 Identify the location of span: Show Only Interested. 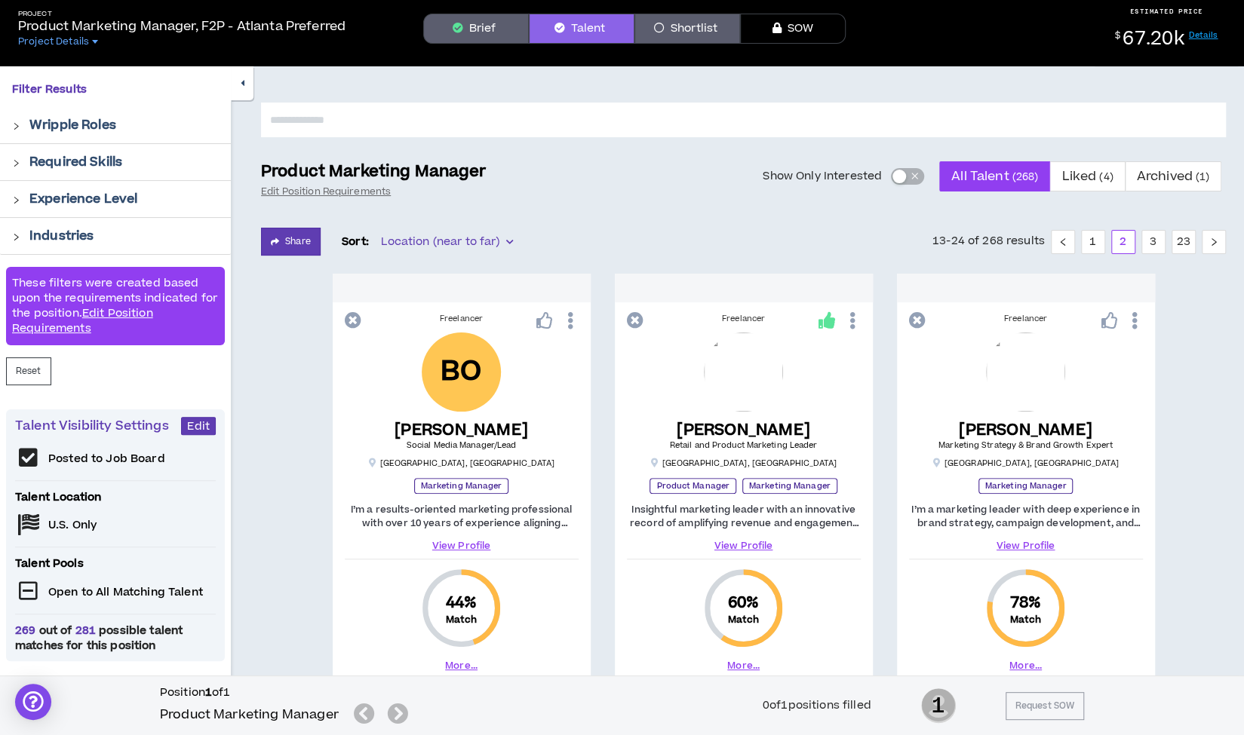
(822, 176).